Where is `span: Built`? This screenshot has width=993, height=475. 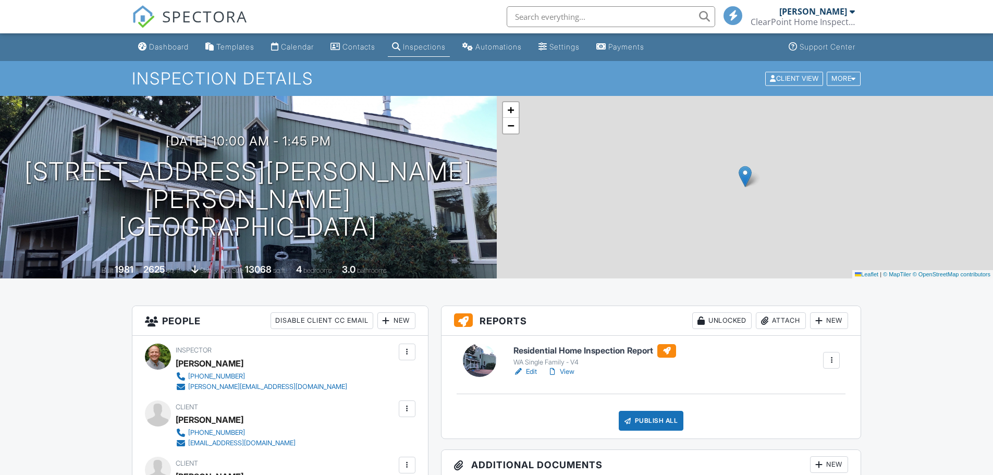 span: Built is located at coordinates (107, 270).